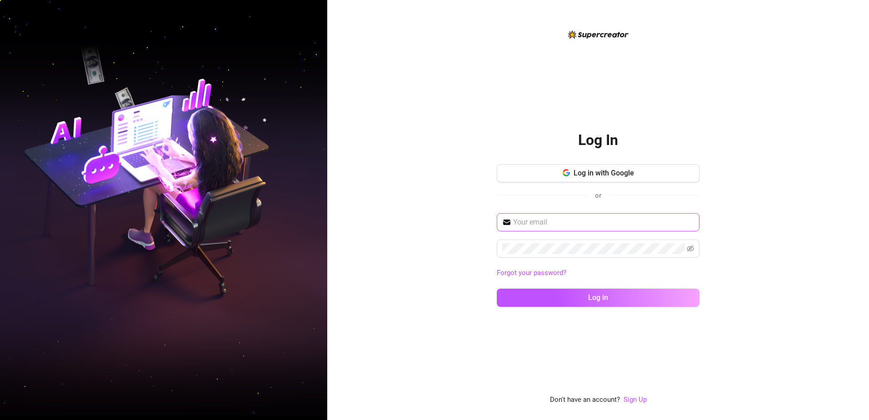 The width and height of the screenshot is (869, 420). Describe the element at coordinates (598, 297) in the screenshot. I see `span: Log in` at that location.